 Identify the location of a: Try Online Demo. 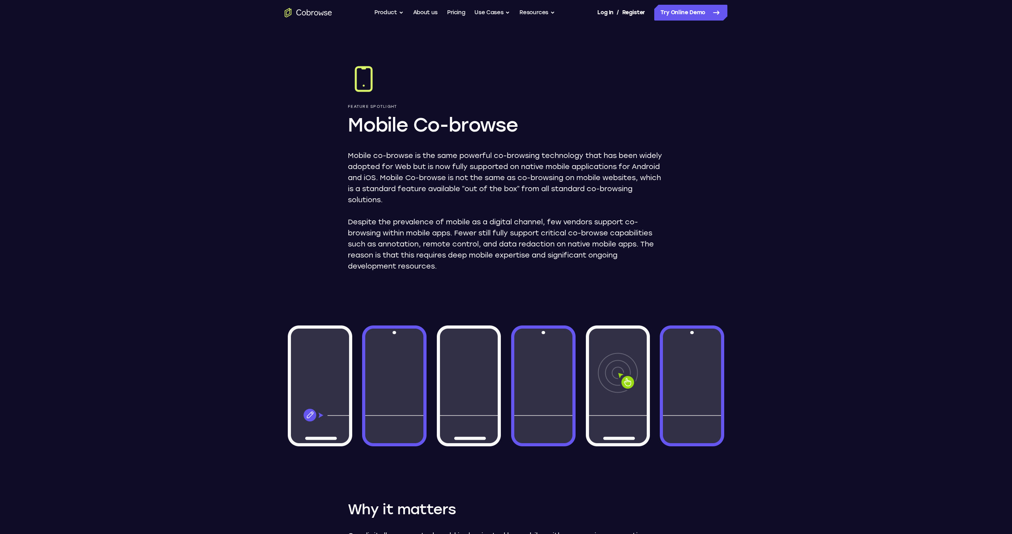
(690, 13).